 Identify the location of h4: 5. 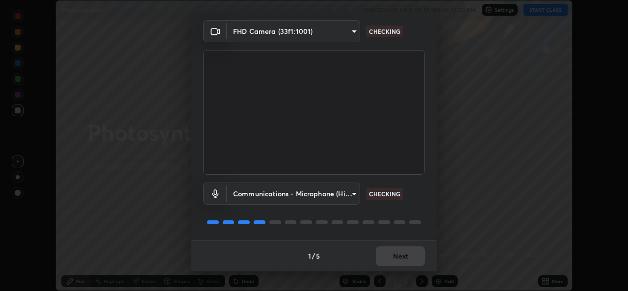
(318, 256).